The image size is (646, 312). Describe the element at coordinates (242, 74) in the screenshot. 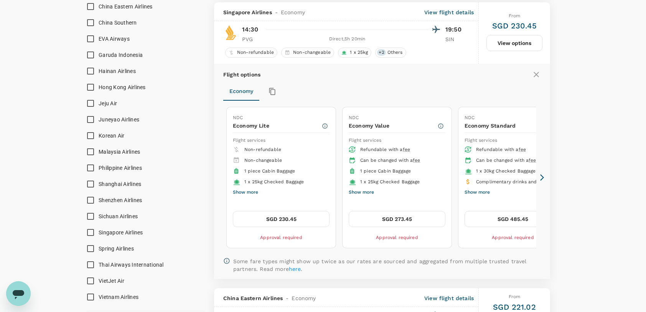

I see `p: Flight options` at that location.